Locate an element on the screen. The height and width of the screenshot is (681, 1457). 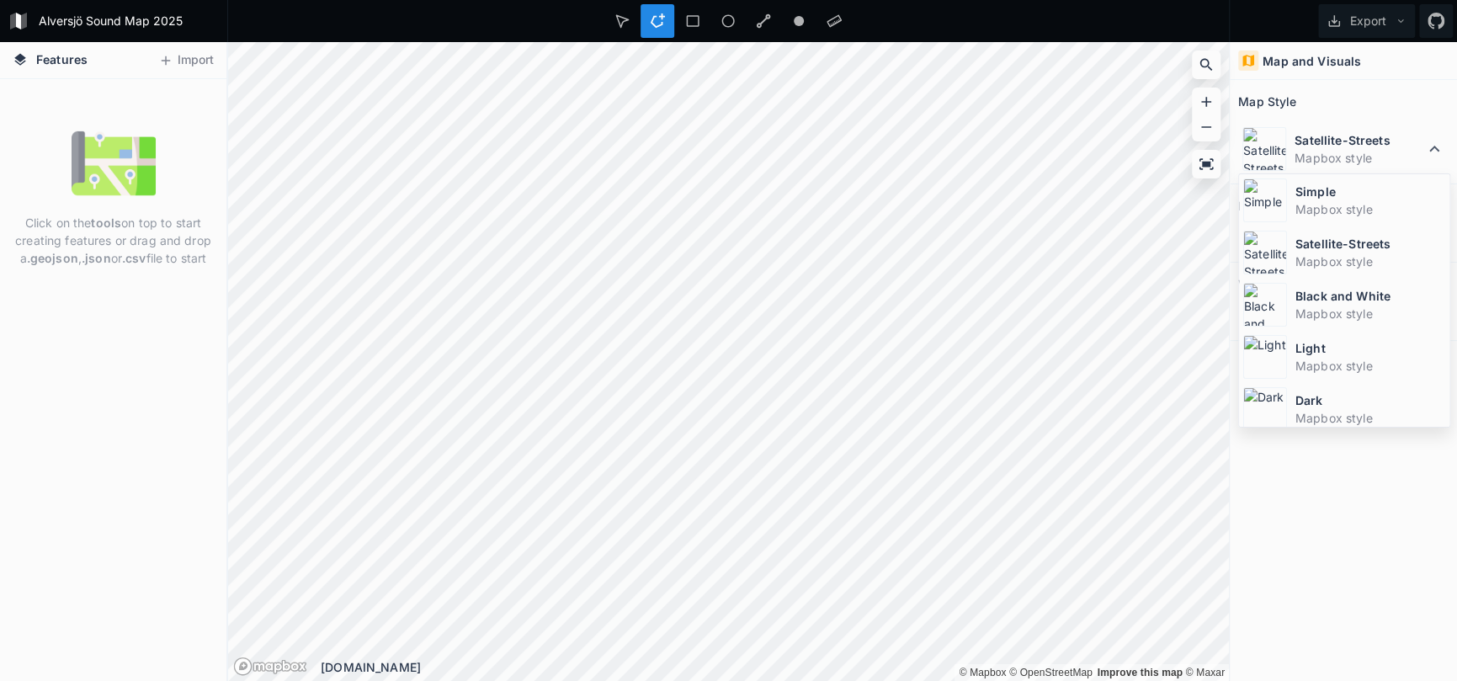
a: OpenStreetMap is located at coordinates (1050, 673).